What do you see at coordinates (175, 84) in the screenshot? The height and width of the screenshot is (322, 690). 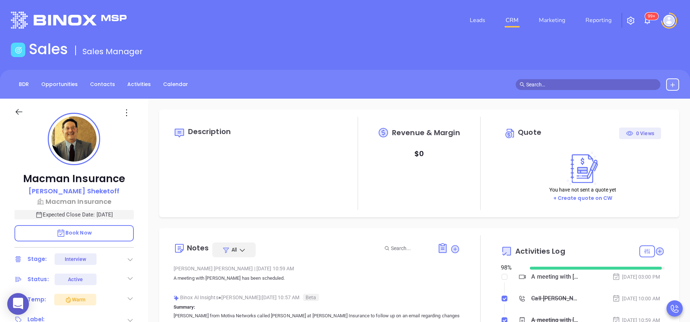 I see `a: Calendar` at bounding box center [175, 84].